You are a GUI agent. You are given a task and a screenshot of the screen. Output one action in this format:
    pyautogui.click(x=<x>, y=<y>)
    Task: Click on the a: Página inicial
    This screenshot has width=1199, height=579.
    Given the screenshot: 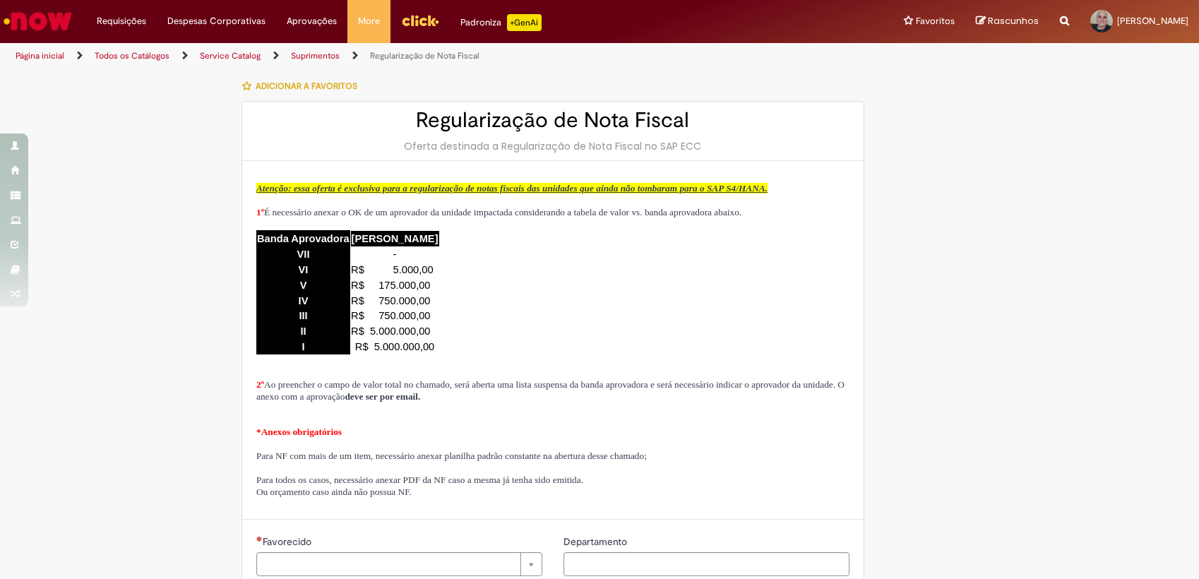 What is the action you would take?
    pyautogui.click(x=40, y=56)
    